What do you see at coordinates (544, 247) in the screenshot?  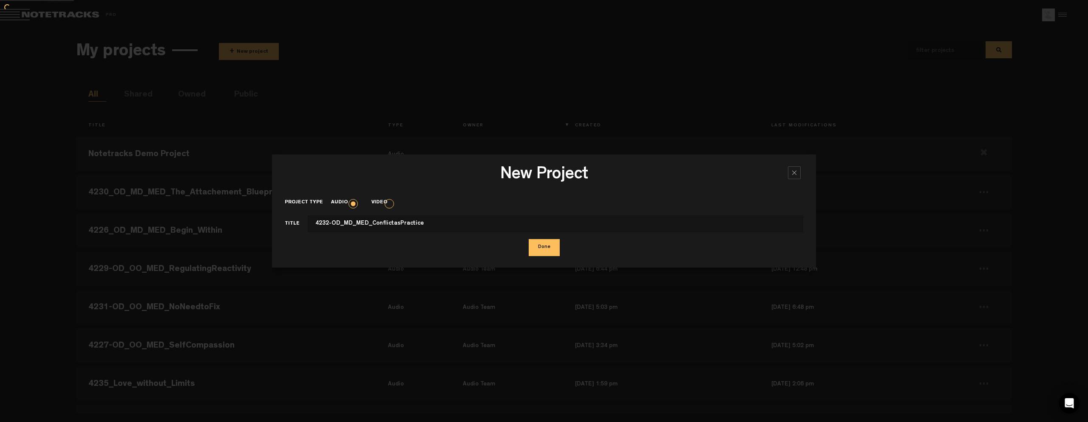 I see `button: Done` at bounding box center [544, 247].